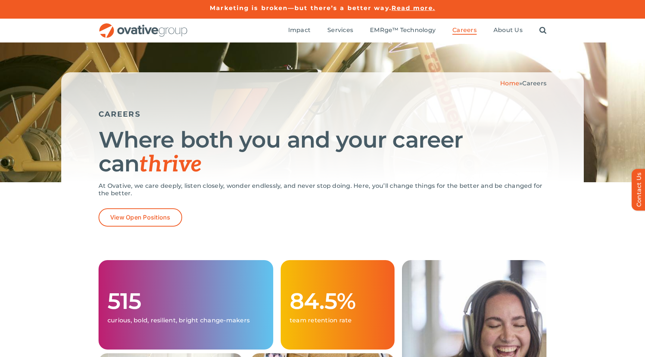  Describe the element at coordinates (299, 31) in the screenshot. I see `a: Impact` at that location.